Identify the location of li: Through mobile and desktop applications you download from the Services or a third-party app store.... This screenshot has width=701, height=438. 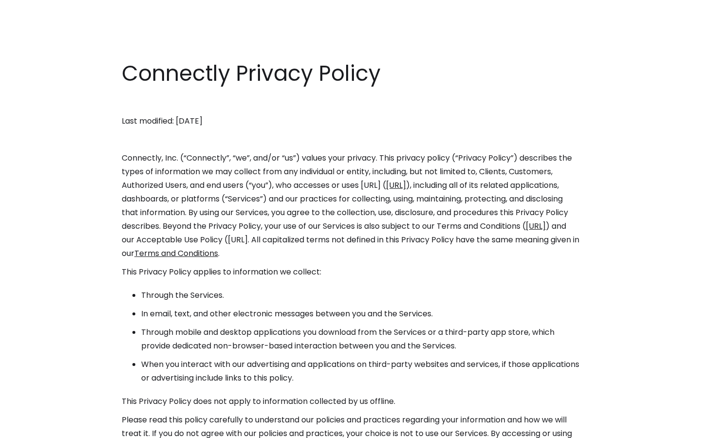
(360, 339).